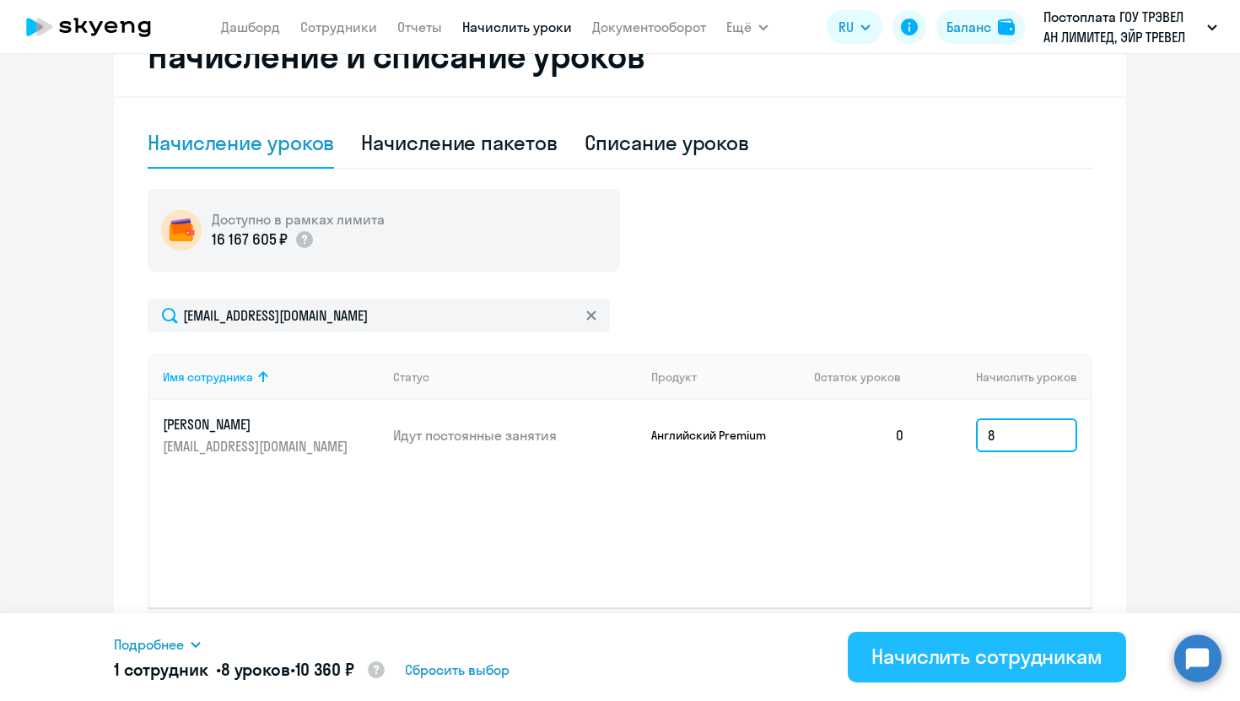 This screenshot has height=701, width=1240. I want to click on a: Документооборот, so click(649, 27).